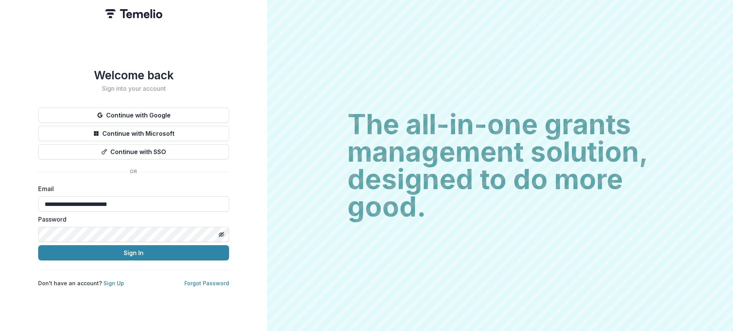 Image resolution: width=733 pixels, height=331 pixels. Describe the element at coordinates (131, 189) in the screenshot. I see `label: Email` at that location.